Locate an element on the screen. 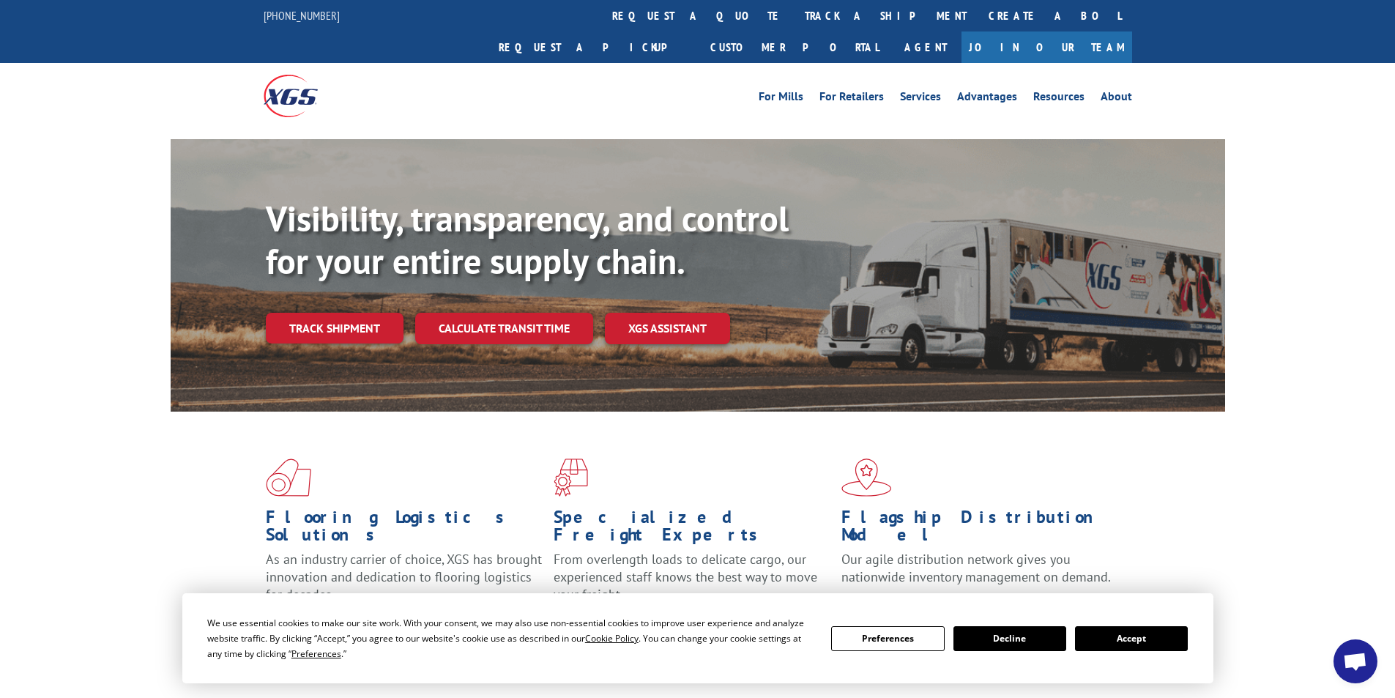  button: Decline is located at coordinates (1010, 639).